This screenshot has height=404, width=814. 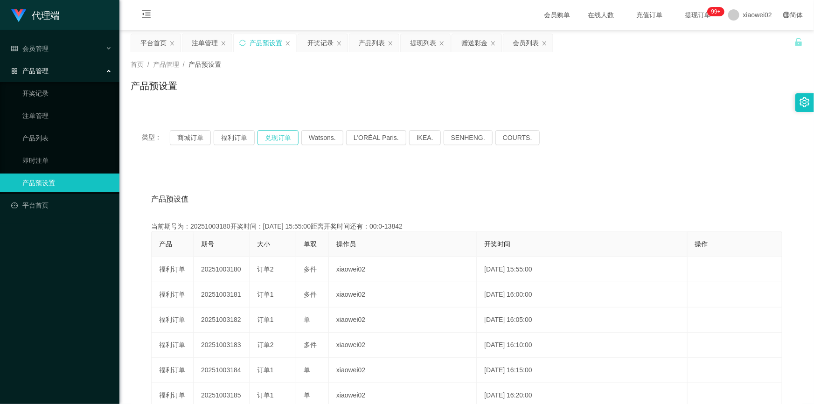 What do you see at coordinates (234, 138) in the screenshot?
I see `button: 福利订单` at bounding box center [234, 138].